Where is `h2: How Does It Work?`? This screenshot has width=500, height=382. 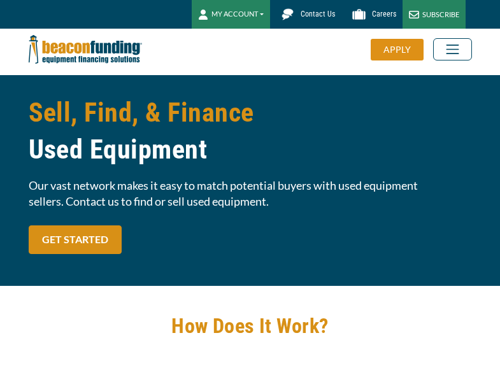 h2: How Does It Work? is located at coordinates (250, 326).